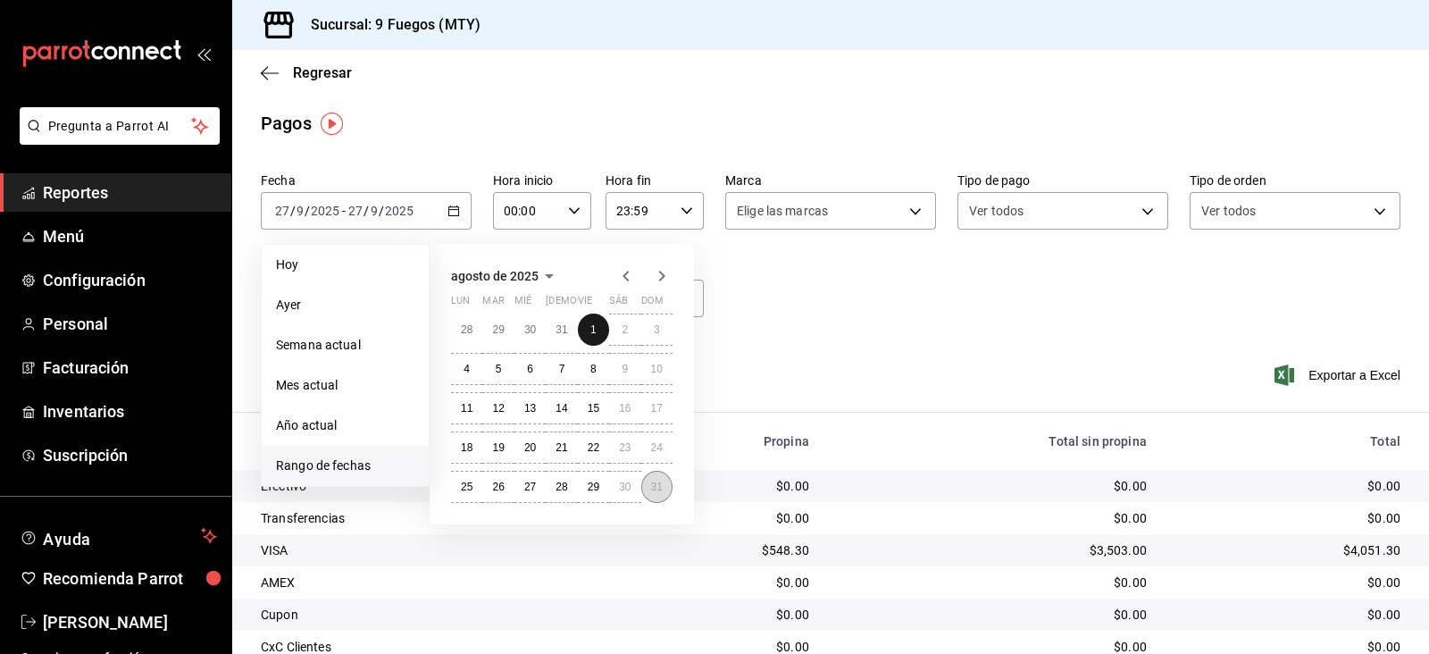 The image size is (1429, 654). What do you see at coordinates (561, 448) in the screenshot?
I see `button: 21 de agosto de 2025` at bounding box center [561, 448].